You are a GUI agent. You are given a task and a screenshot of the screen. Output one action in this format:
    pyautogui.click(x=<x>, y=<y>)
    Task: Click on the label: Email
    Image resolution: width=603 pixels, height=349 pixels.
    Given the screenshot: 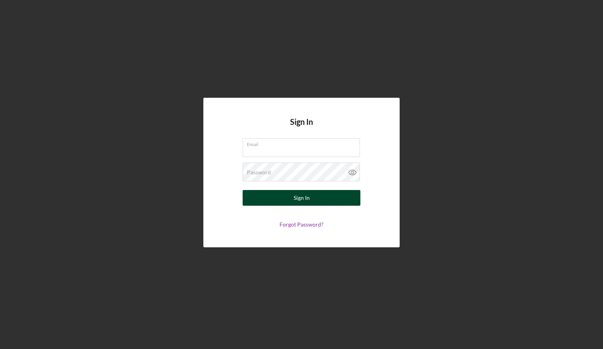 What is the action you would take?
    pyautogui.click(x=303, y=143)
    